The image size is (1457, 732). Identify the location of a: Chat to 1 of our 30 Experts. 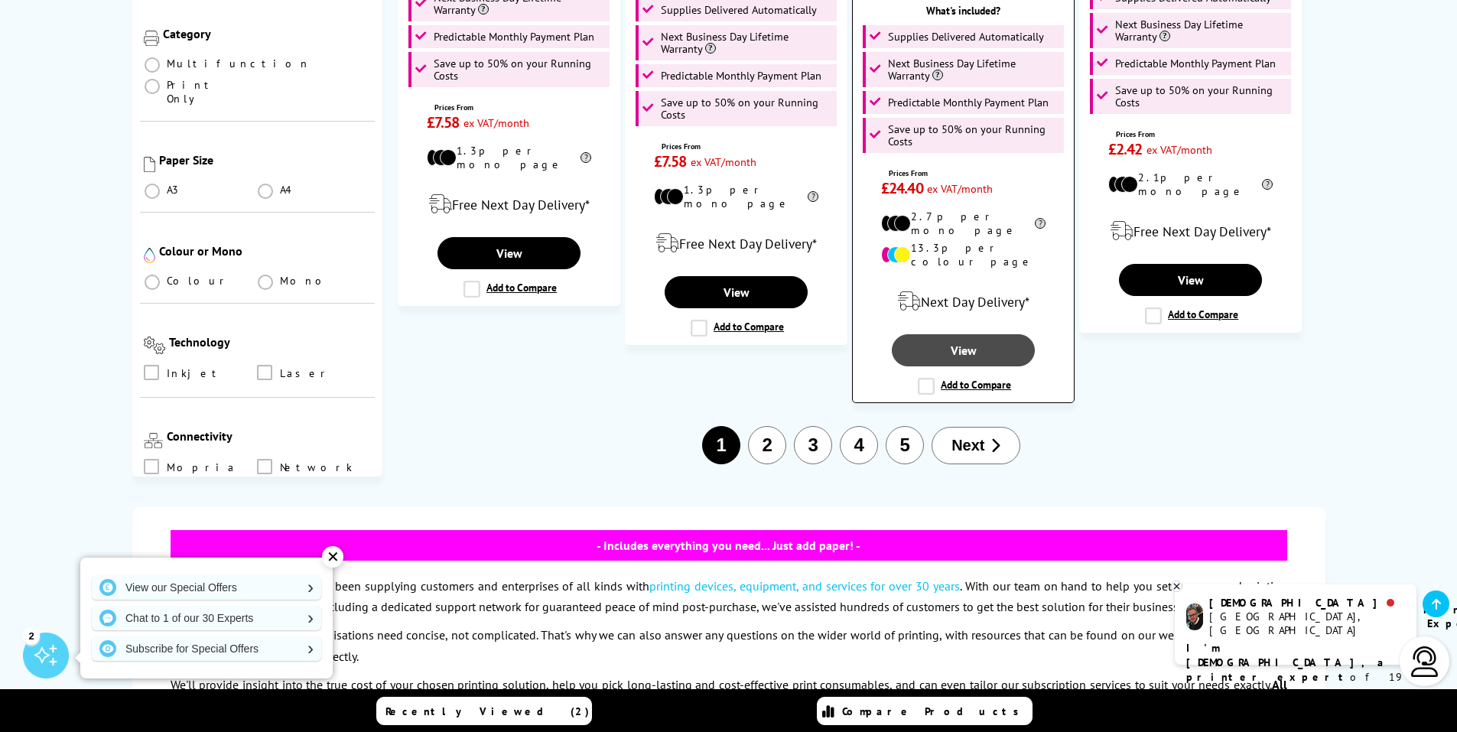
(206, 618).